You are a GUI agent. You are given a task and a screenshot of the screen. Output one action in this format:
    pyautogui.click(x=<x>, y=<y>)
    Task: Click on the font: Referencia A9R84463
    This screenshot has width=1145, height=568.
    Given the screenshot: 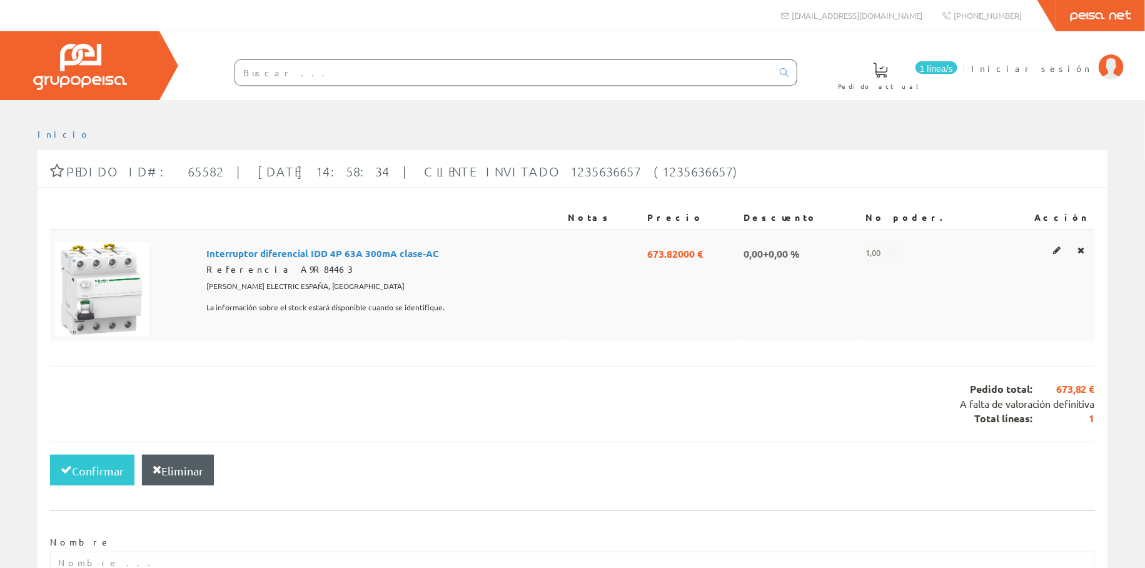 What is the action you would take?
    pyautogui.click(x=280, y=269)
    